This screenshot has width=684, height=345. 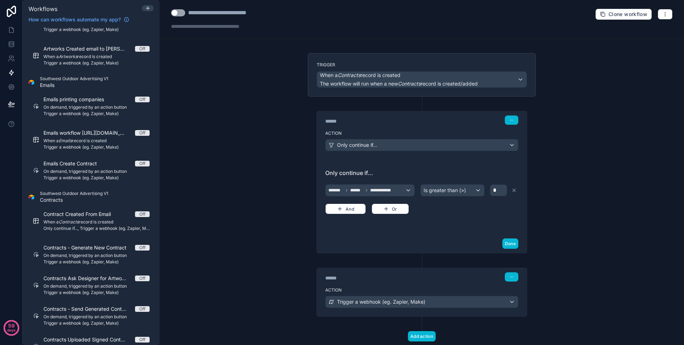 I want to click on button: Is greater than (>), so click(x=452, y=190).